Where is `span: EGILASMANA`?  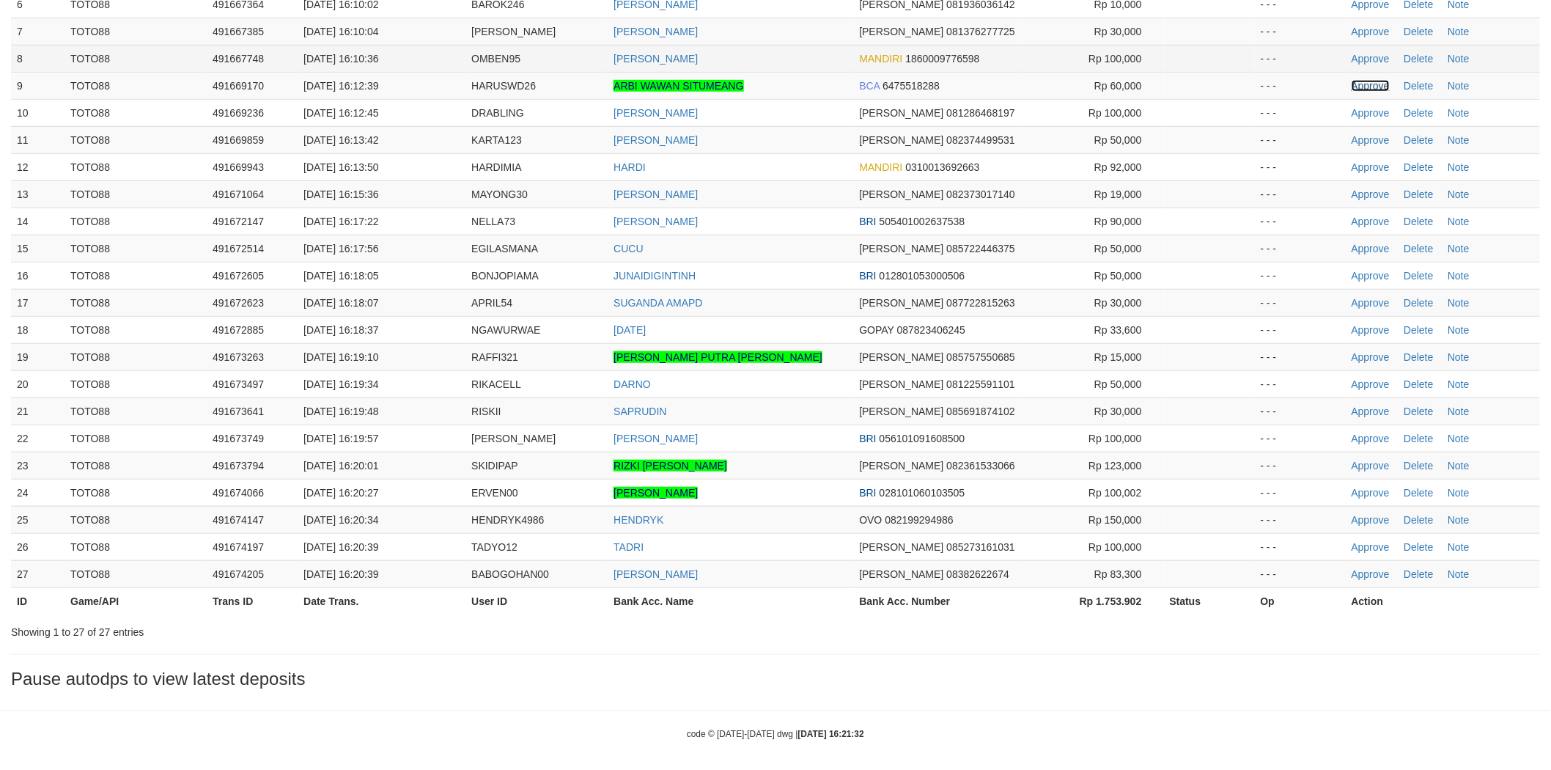 span: EGILASMANA is located at coordinates (504, 248).